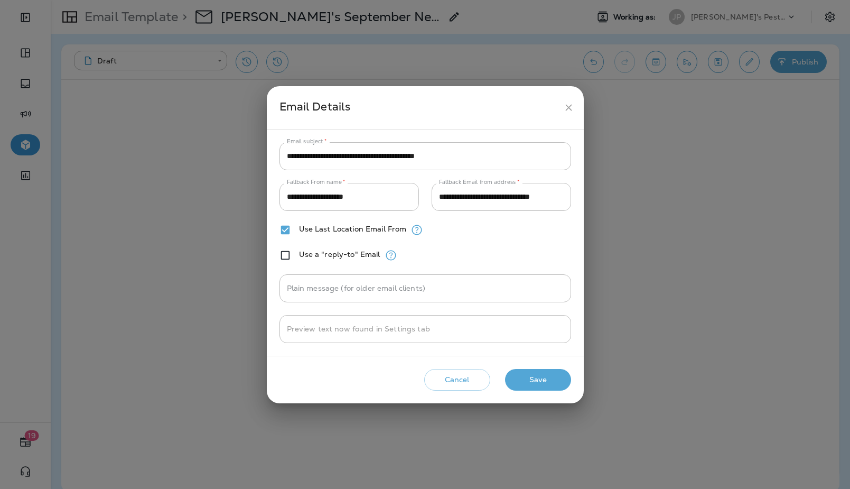 This screenshot has height=489, width=850. I want to click on label: Email subject, so click(307, 141).